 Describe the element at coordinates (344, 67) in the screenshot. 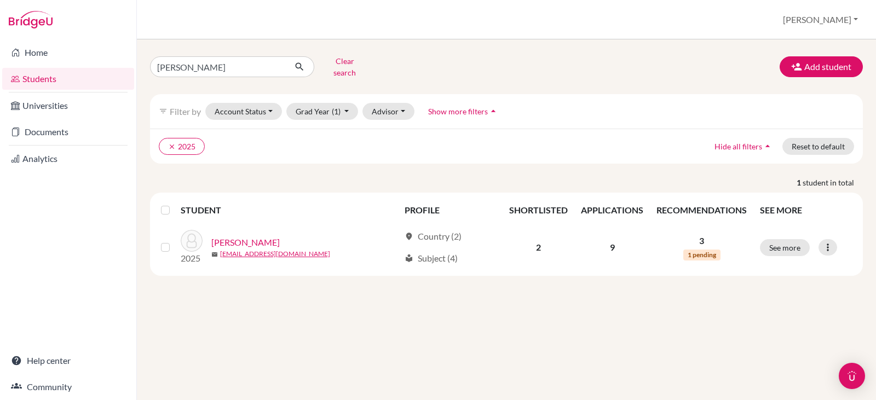

I see `button: Clear search` at that location.